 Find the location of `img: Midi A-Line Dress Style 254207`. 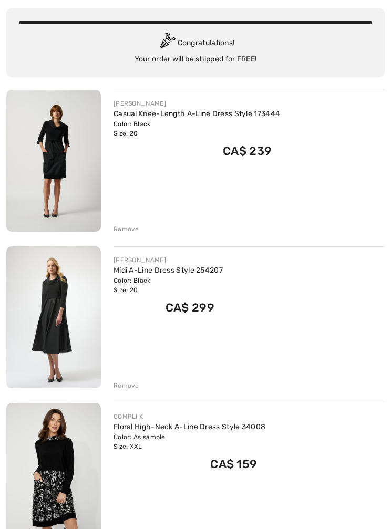

img: Midi A-Line Dress Style 254207 is located at coordinates (54, 317).